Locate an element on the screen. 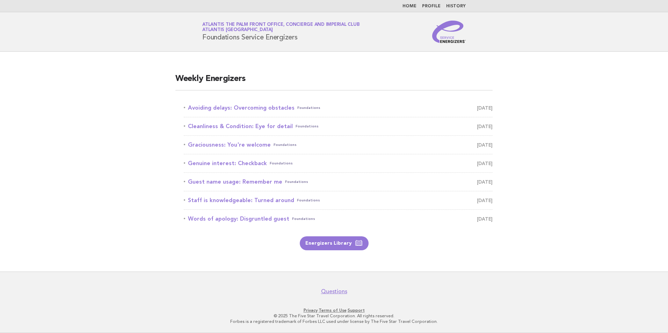 Image resolution: width=668 pixels, height=333 pixels. p: © 2025 The Five Star Travel Corporation. All rights reserved. is located at coordinates (334, 316).